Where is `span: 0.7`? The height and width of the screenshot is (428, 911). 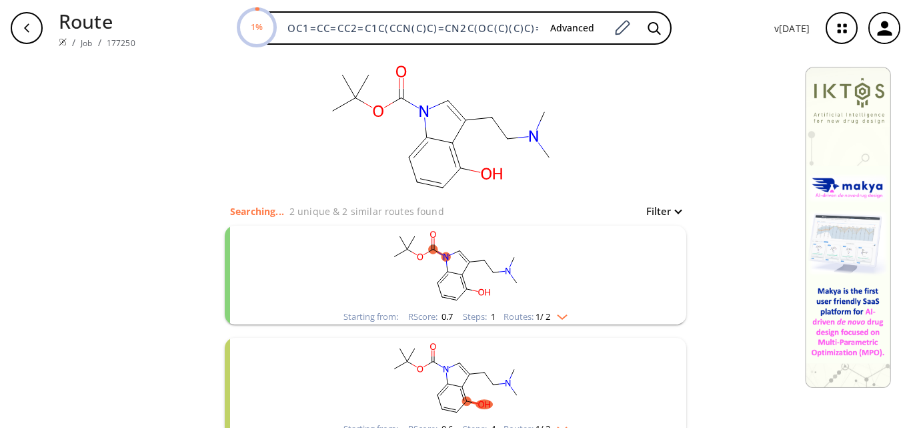 span: 0.7 is located at coordinates (446, 316).